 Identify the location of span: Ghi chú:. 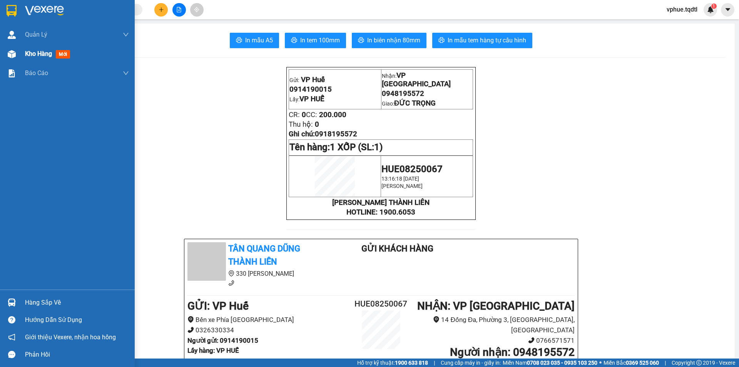
(323, 134).